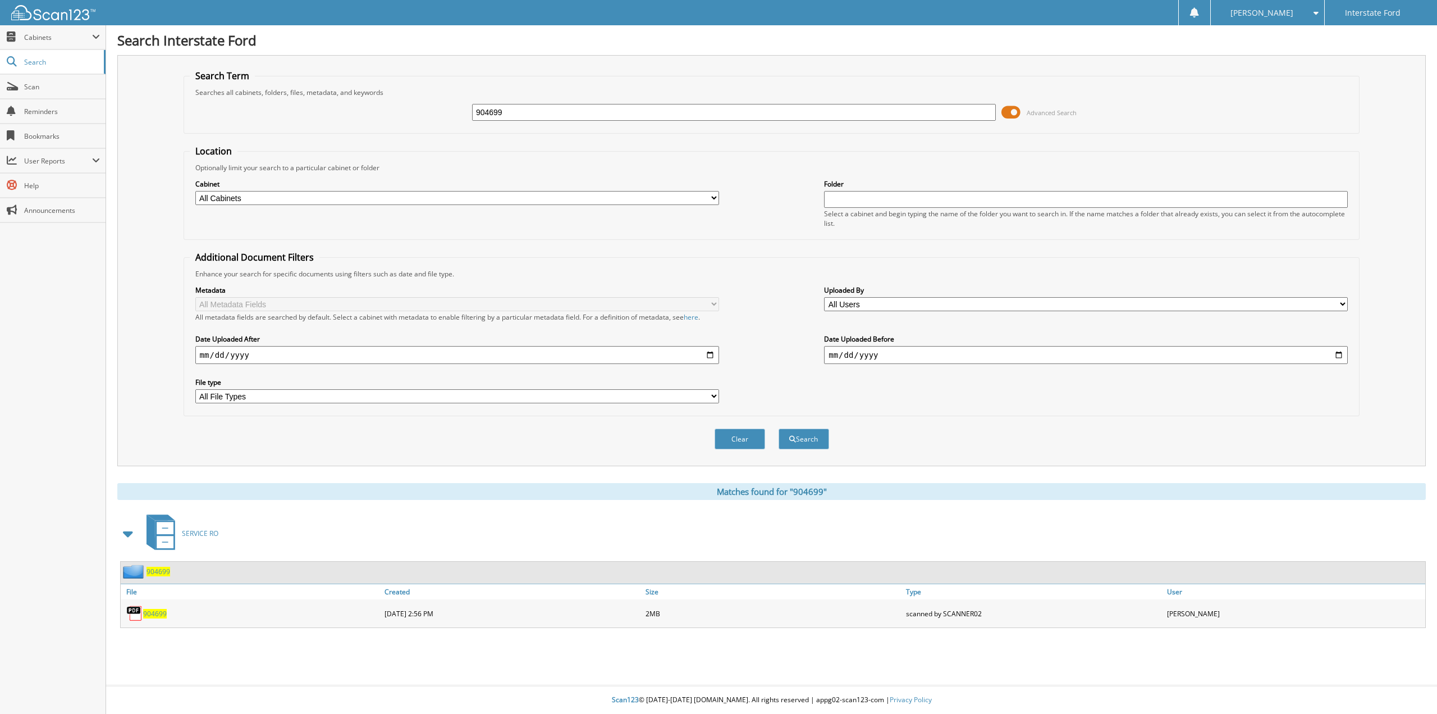 This screenshot has width=1437, height=714. Describe the element at coordinates (1086, 355) in the screenshot. I see `input: end` at that location.